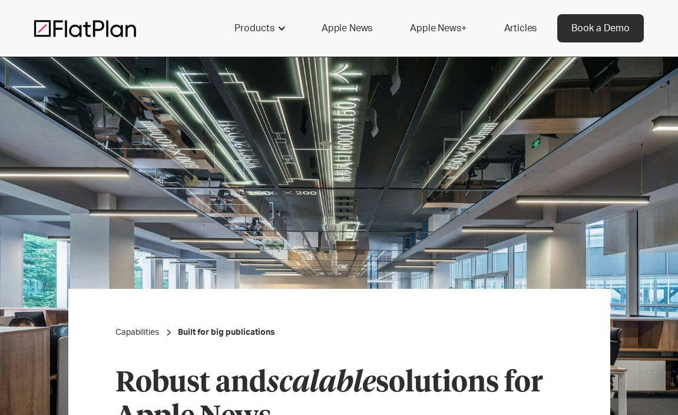 The height and width of the screenshot is (415, 678). I want to click on div: Book a Demo, so click(600, 28).